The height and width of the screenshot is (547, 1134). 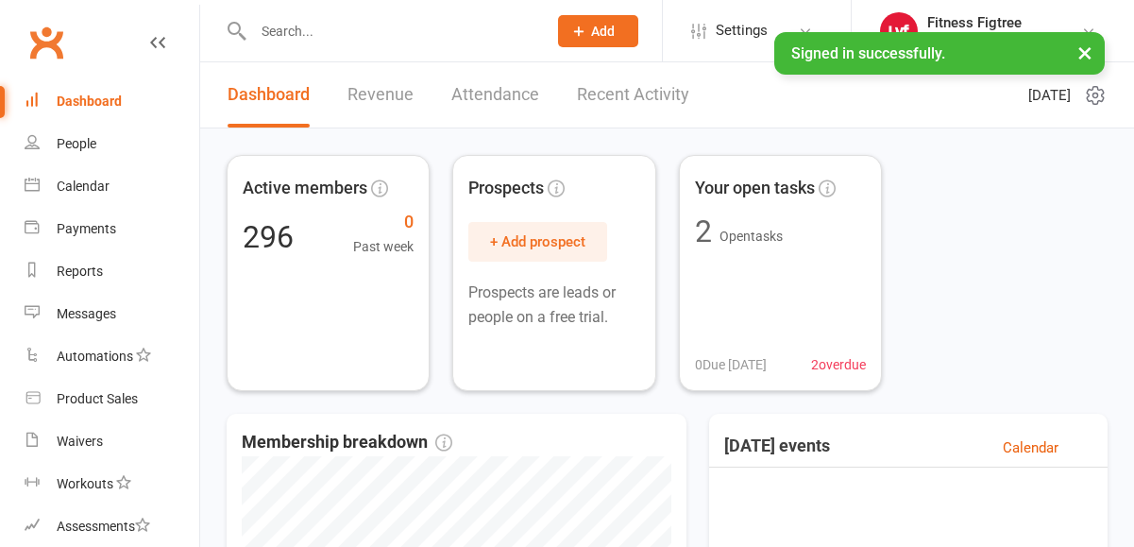 I want to click on span: Settings, so click(x=741, y=30).